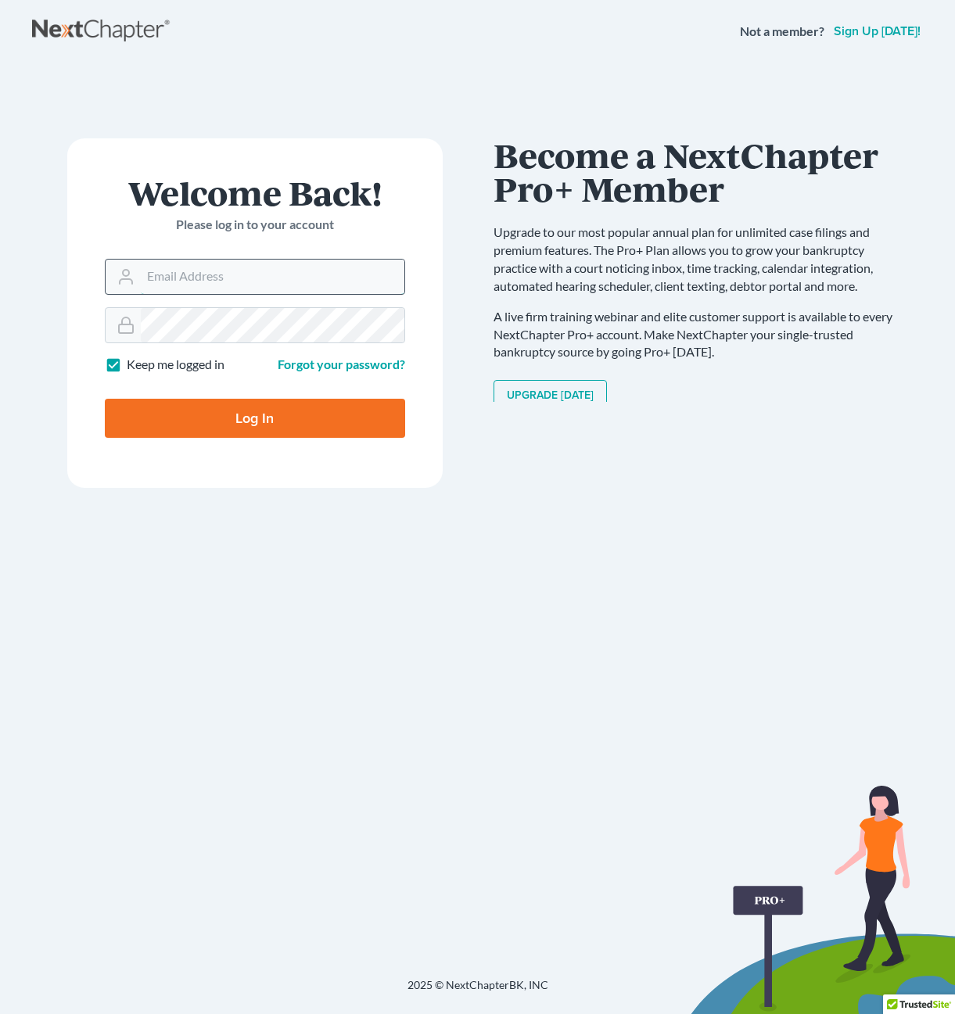 This screenshot has height=1014, width=955. Describe the element at coordinates (701, 259) in the screenshot. I see `p: Upgrade to our most popular annual plan for unlimited case filings and premium features. The Pro+...` at that location.